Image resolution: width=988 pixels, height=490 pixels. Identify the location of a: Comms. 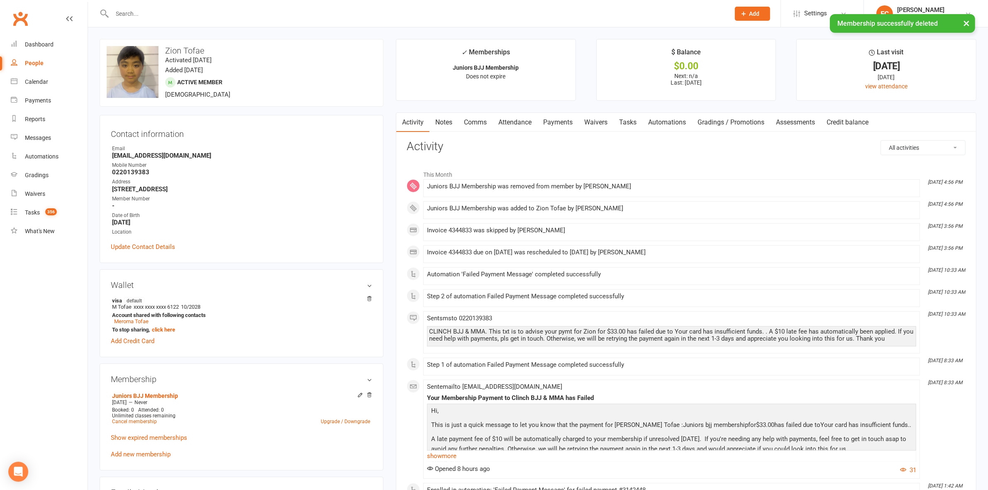
(475, 122).